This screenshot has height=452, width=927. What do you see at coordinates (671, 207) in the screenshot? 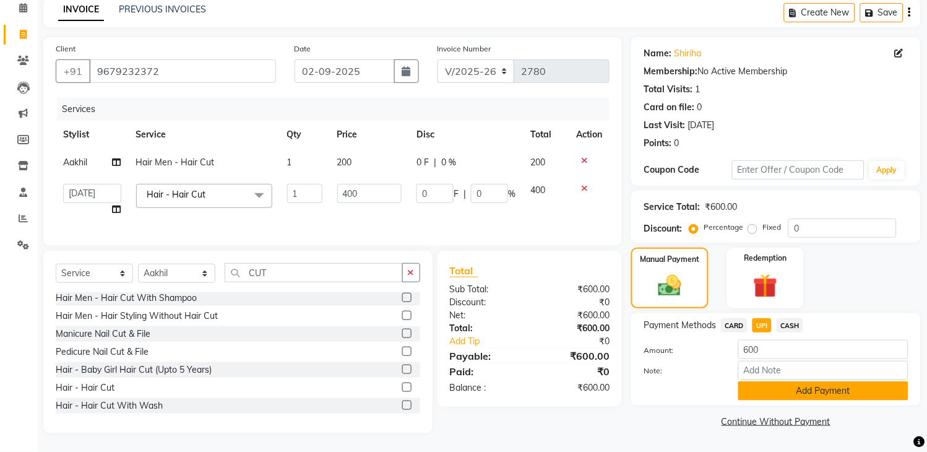
I see `div: Service Total:` at bounding box center [671, 207].